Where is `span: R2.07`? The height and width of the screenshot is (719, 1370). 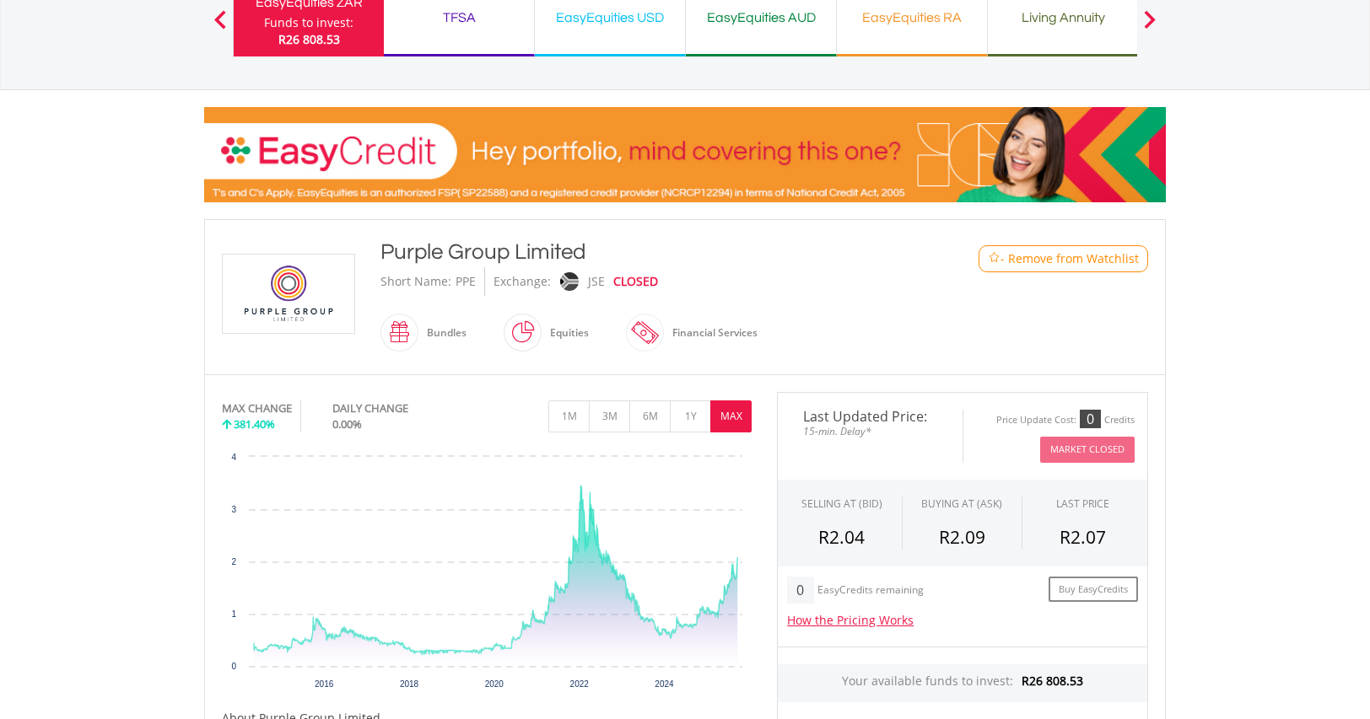 span: R2.07 is located at coordinates (1082, 537).